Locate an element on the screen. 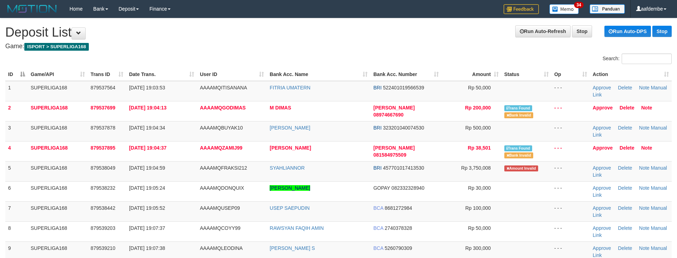 Image resolution: width=677 pixels, height=258 pixels. img: Feedback.jpg is located at coordinates (521, 9).